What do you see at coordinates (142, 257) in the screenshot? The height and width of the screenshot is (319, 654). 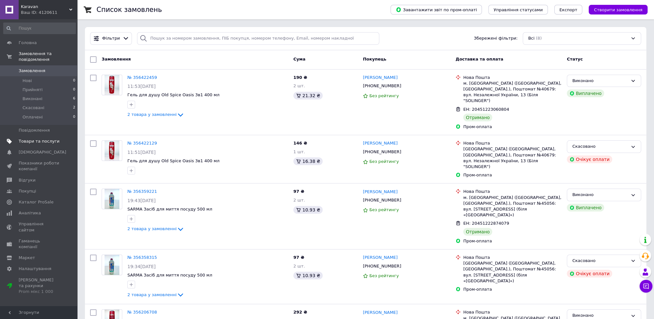 I see `a: № 356358315` at bounding box center [142, 257].